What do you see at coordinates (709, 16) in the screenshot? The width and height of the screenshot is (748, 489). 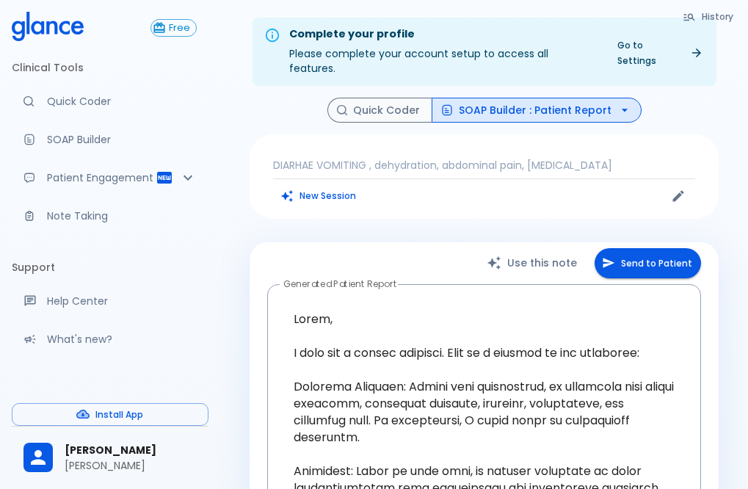 I see `button: History` at bounding box center [709, 16].